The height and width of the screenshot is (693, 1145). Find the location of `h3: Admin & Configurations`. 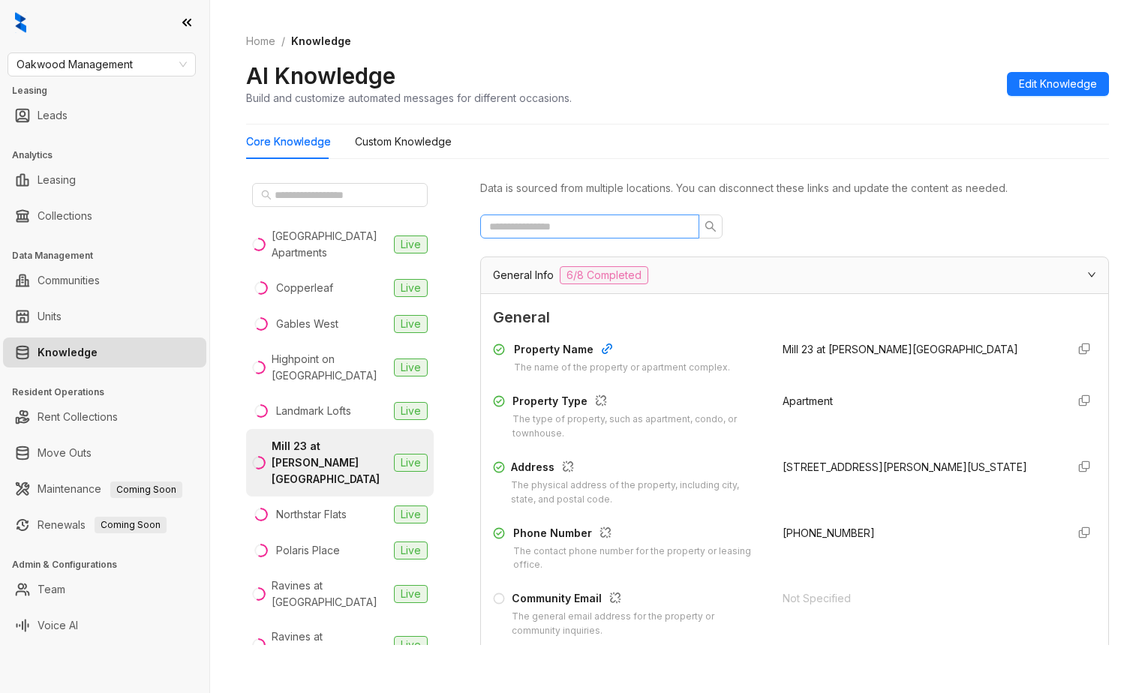

h3: Admin & Configurations is located at coordinates (110, 565).